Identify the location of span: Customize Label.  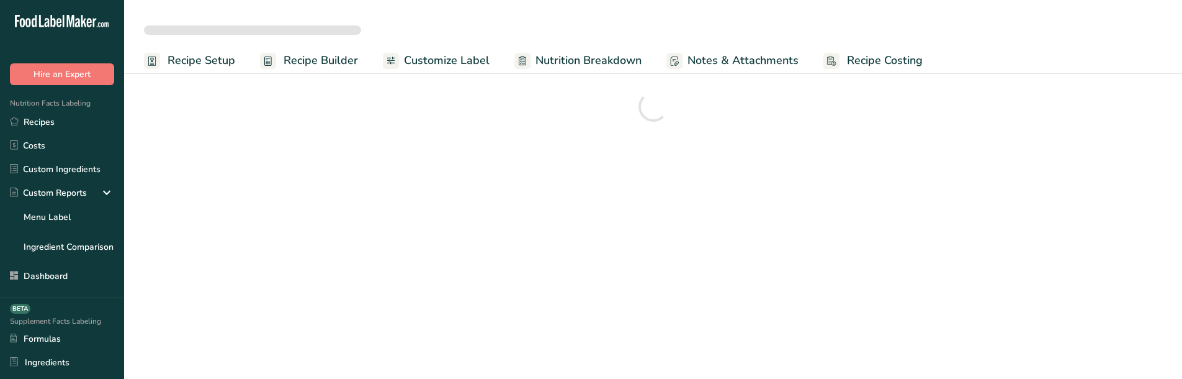
(447, 60).